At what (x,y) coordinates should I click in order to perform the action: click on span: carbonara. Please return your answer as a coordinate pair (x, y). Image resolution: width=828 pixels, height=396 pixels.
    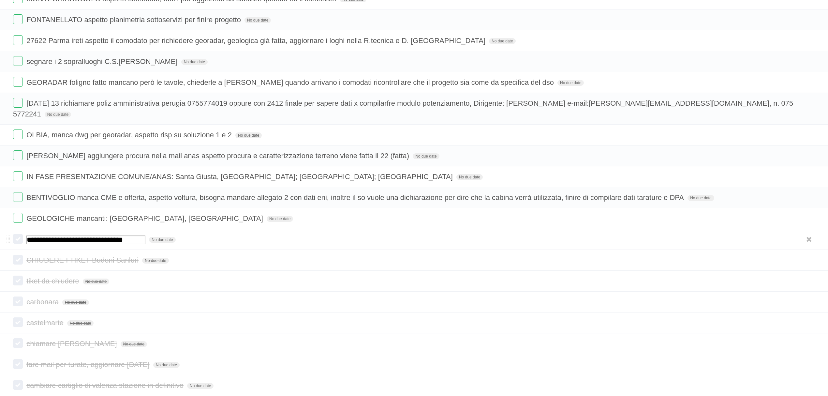
    Looking at the image, I should click on (43, 301).